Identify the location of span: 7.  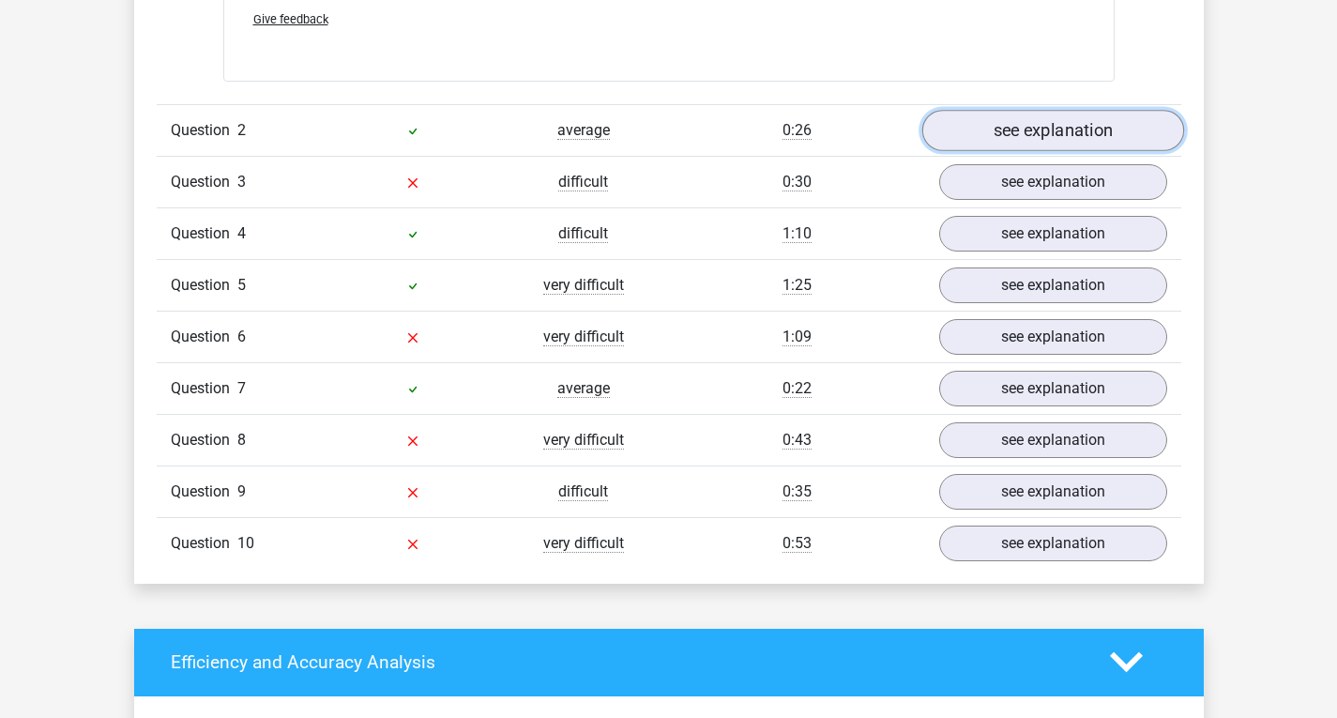
(241, 387).